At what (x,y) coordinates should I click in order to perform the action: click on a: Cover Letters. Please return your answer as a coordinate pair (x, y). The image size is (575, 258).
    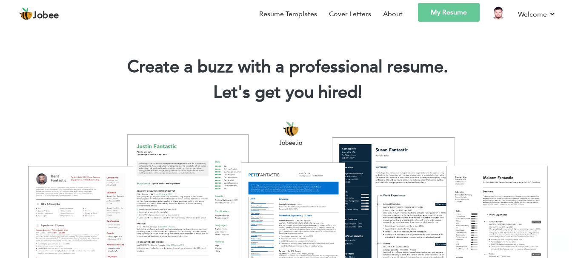
    Looking at the image, I should click on (350, 14).